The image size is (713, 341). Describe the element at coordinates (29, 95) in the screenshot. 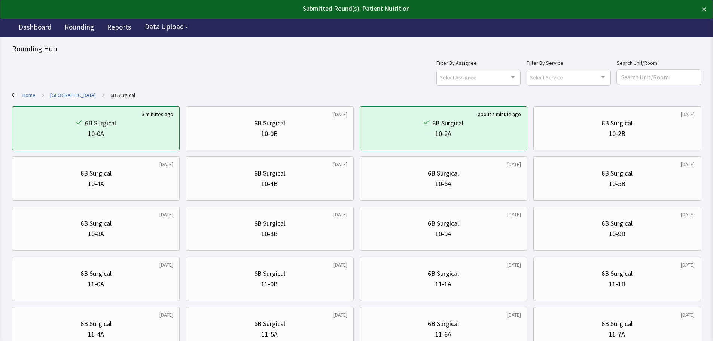

I see `a: Home` at that location.